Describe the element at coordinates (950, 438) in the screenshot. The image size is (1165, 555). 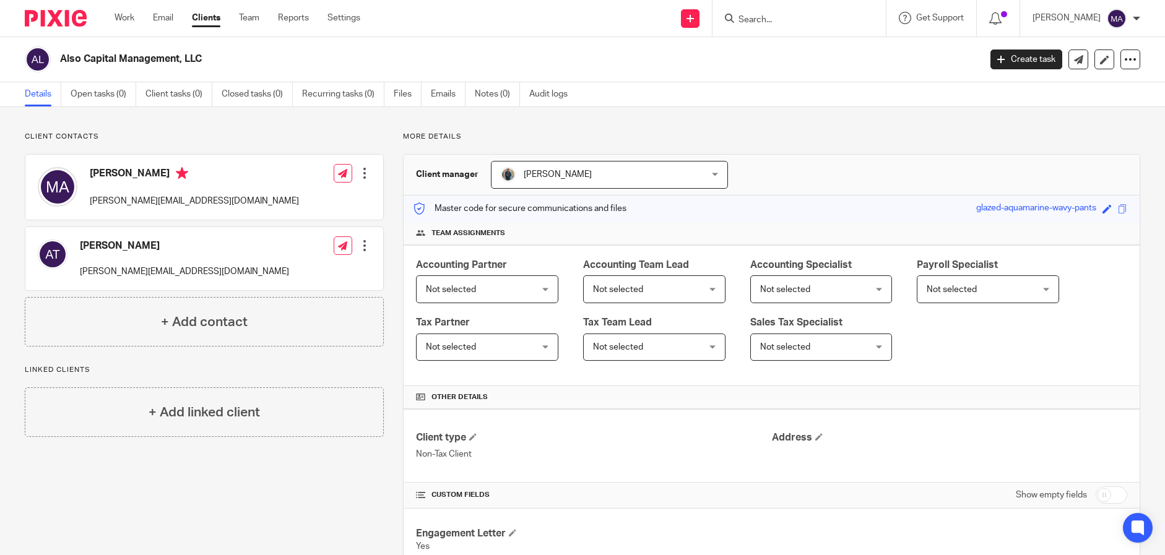
I see `h4: Address` at that location.